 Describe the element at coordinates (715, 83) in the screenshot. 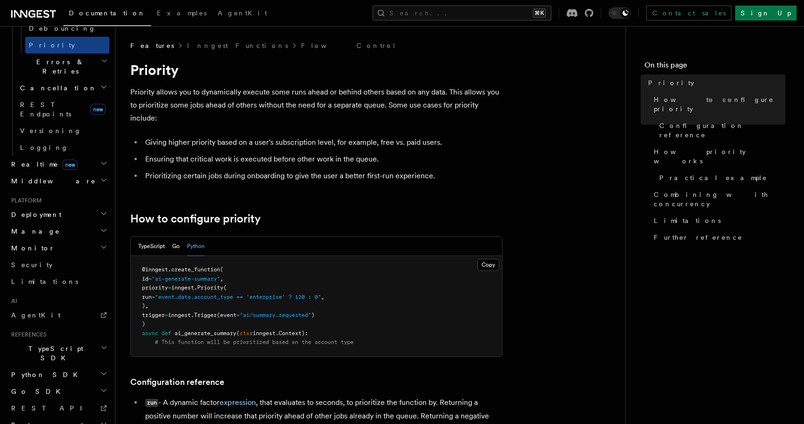

I see `a: Priority` at that location.